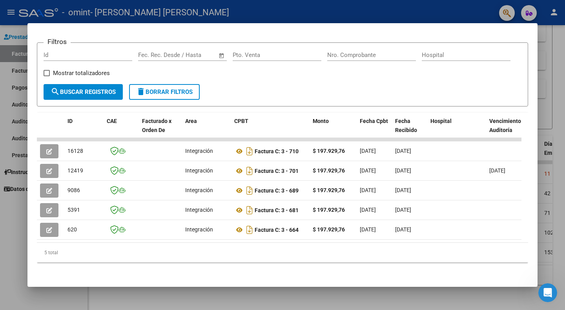 This screenshot has width=565, height=310. Describe the element at coordinates (164, 92) in the screenshot. I see `span: Borrar Filtros` at that location.